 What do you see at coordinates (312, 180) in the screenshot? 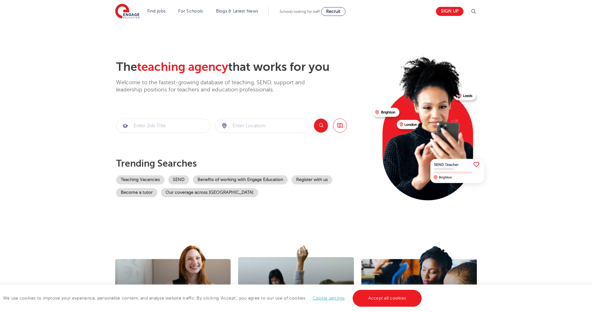
I see `a: Register with us` at bounding box center [312, 180].